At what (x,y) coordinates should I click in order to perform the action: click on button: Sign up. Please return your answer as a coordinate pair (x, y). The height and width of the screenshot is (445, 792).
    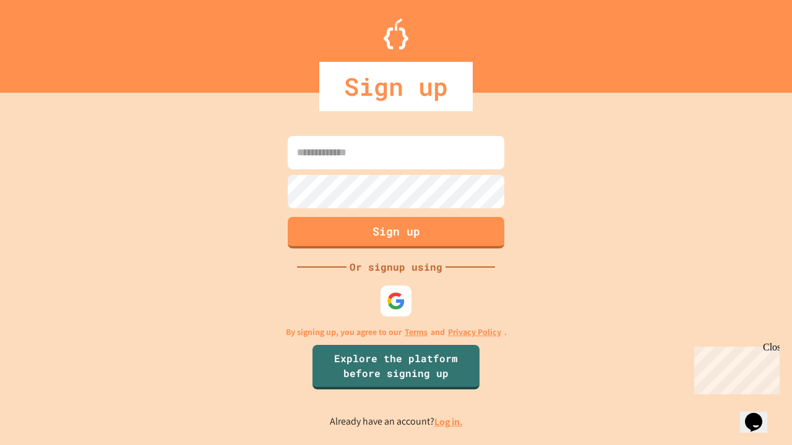
    Looking at the image, I should click on (396, 233).